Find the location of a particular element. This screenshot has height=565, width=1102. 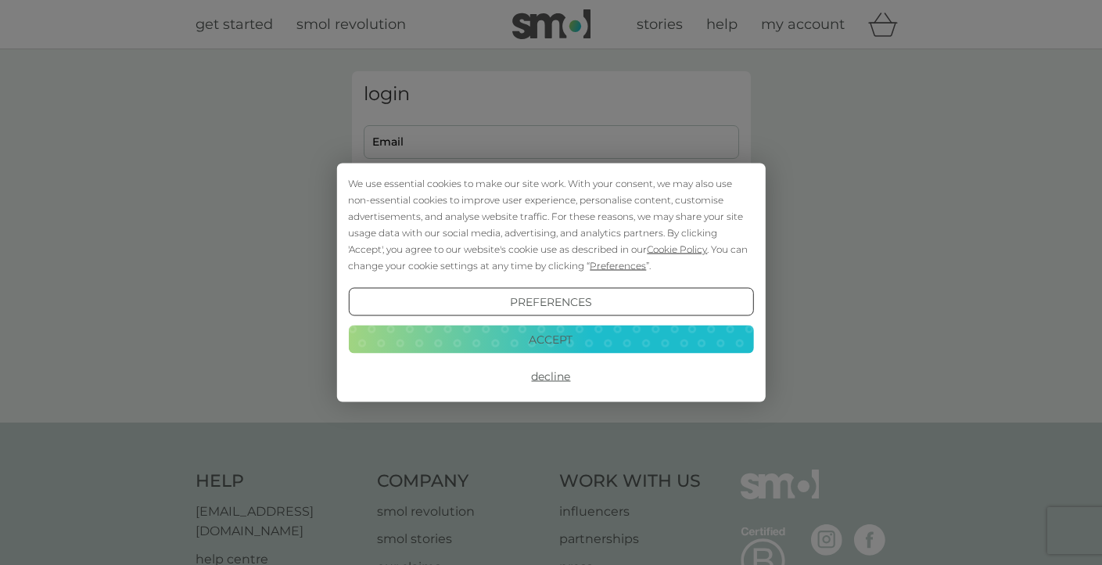

div: We use essential cookies to make our site work. With your consent, we may also use non-essential ... is located at coordinates (551, 225).